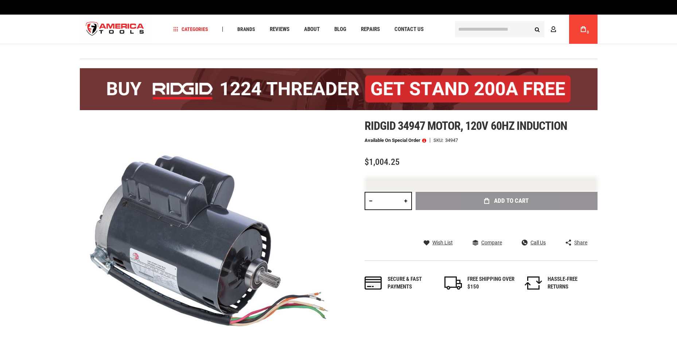 The height and width of the screenshot is (337, 677). What do you see at coordinates (409, 29) in the screenshot?
I see `a: Contact Us` at bounding box center [409, 29].